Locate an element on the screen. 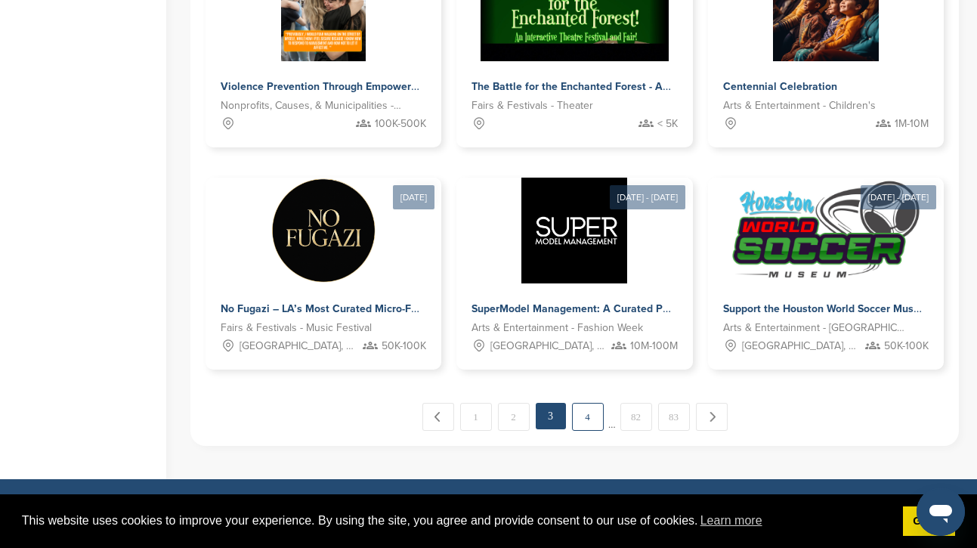 Image resolution: width=977 pixels, height=548 pixels. span: Nonprofits, Causes, & Municipalities - Social Justice is located at coordinates (312, 106).